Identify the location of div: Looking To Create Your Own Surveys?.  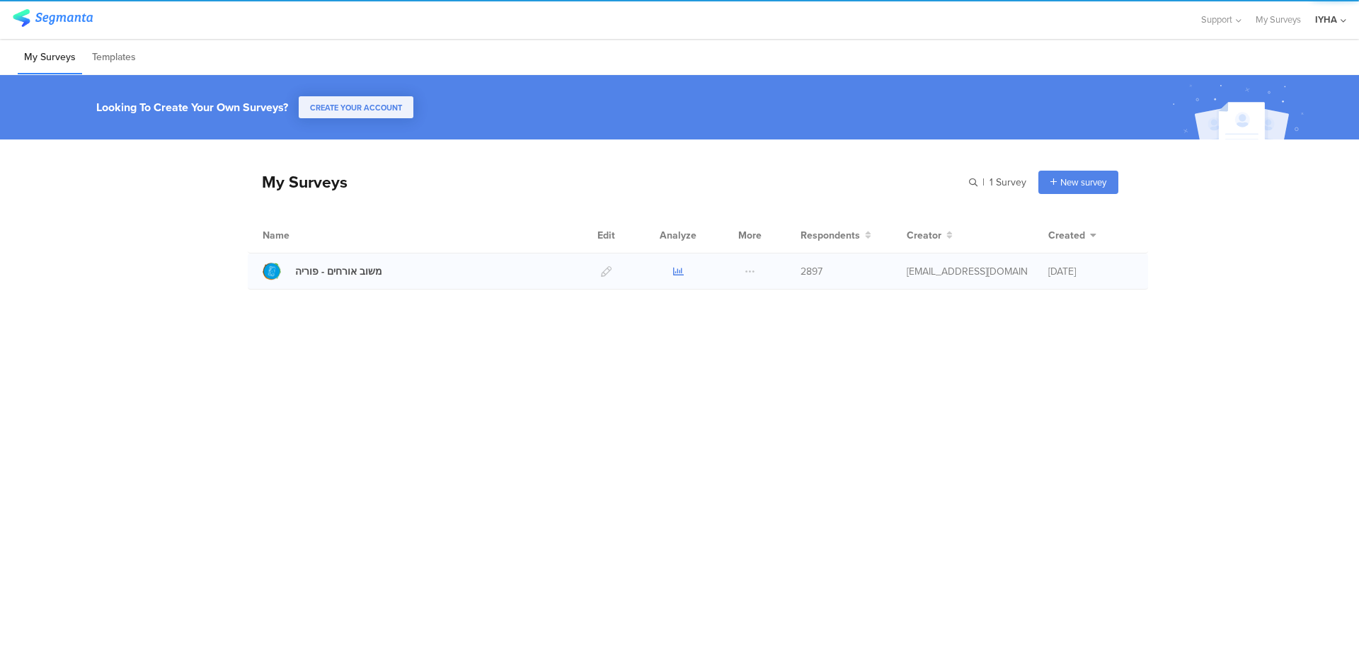
(192, 107).